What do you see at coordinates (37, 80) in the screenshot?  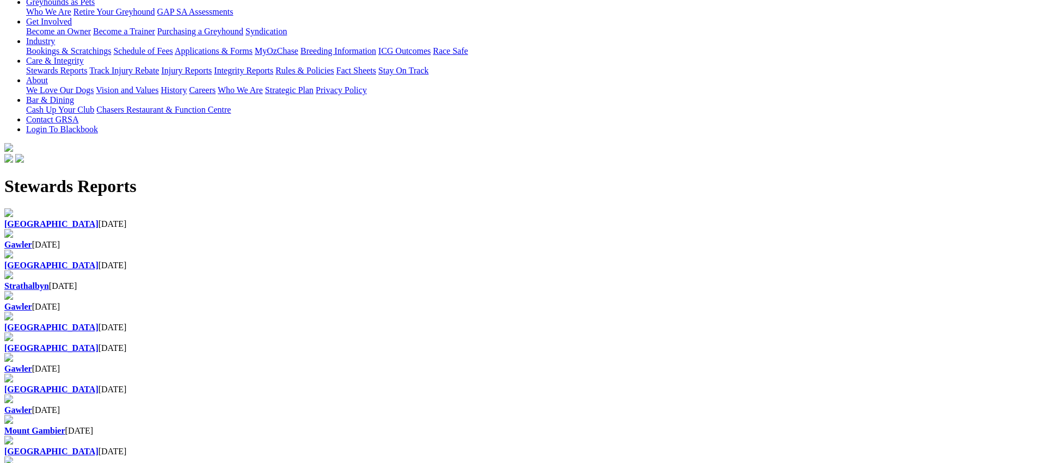 I see `a: About` at bounding box center [37, 80].